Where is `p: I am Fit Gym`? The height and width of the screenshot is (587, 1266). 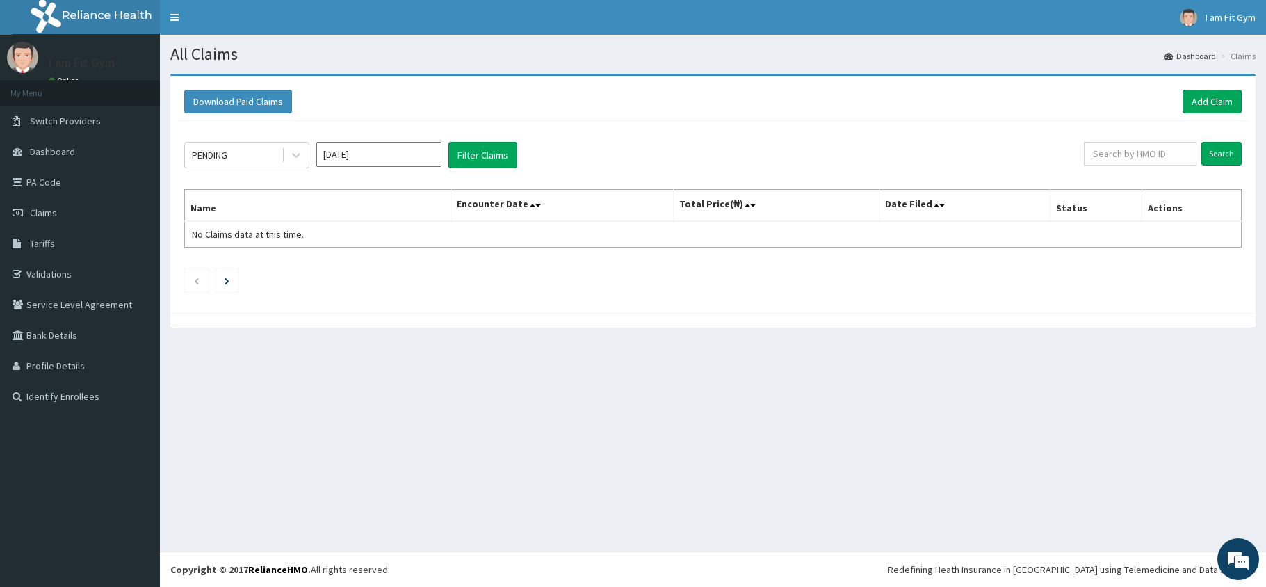
p: I am Fit Gym is located at coordinates (81, 63).